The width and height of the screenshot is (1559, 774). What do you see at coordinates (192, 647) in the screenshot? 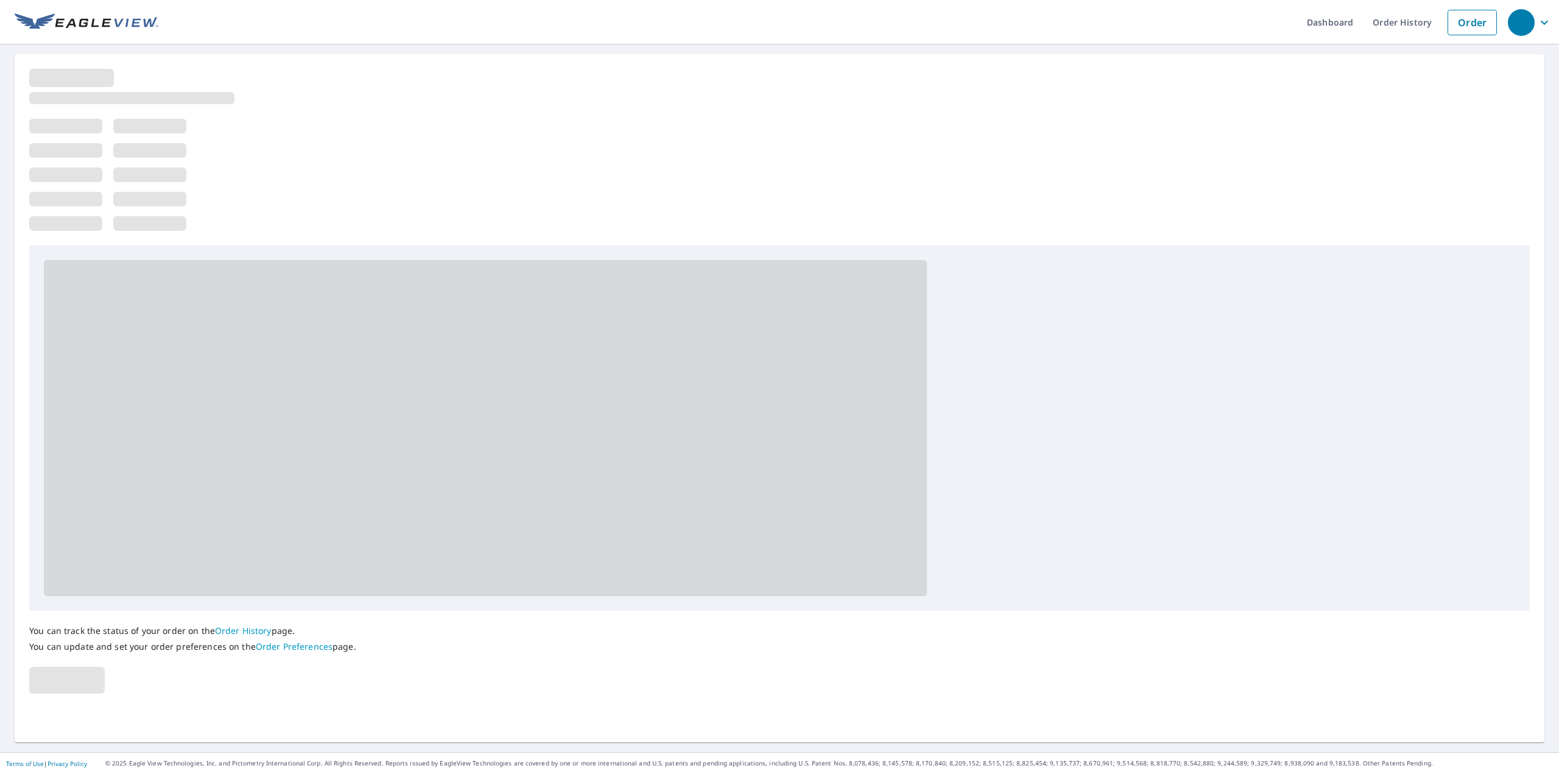
I see `p: You can update and set your order preferences on the page.` at bounding box center [192, 647].